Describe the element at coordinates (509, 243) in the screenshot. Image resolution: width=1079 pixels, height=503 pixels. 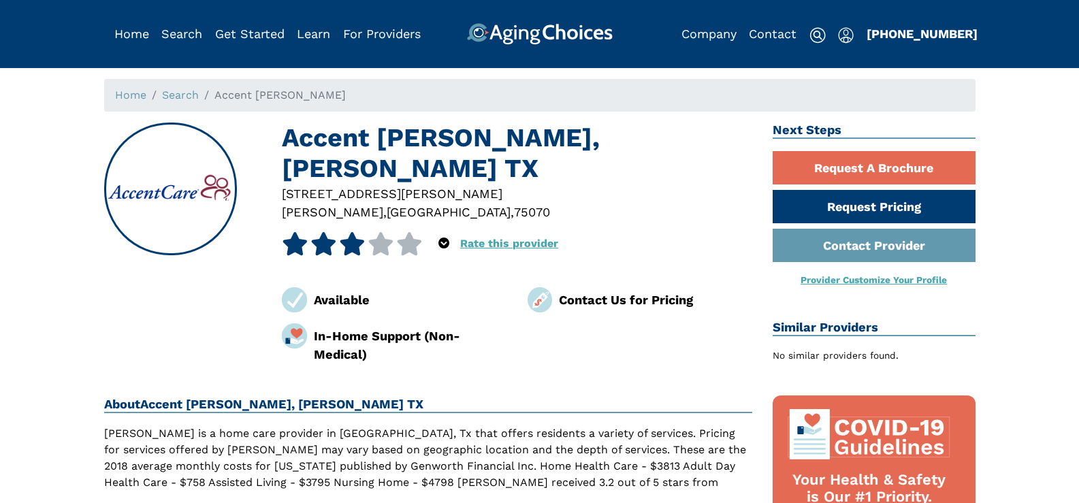
I see `a: Rate this provider` at that location.